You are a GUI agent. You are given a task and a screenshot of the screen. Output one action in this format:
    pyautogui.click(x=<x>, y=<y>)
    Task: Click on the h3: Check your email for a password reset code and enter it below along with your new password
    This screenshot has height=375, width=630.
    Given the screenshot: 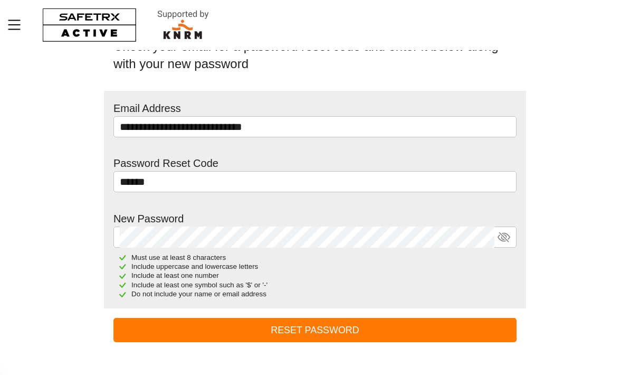 What is the action you would take?
    pyautogui.click(x=315, y=55)
    